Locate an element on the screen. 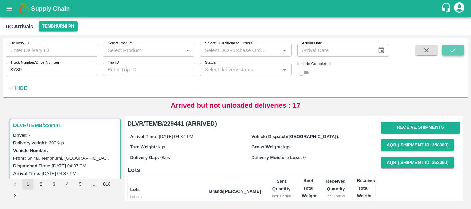  label: Truck Number/Drive Number is located at coordinates (35, 63).